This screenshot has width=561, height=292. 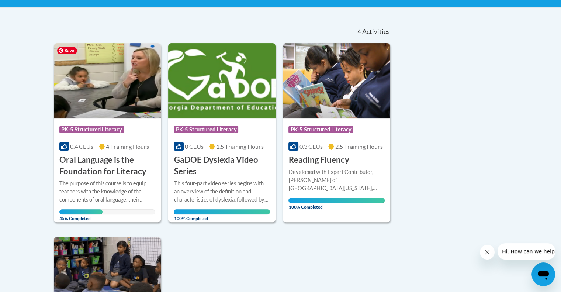 I want to click on span: 4 Training Hours, so click(x=127, y=146).